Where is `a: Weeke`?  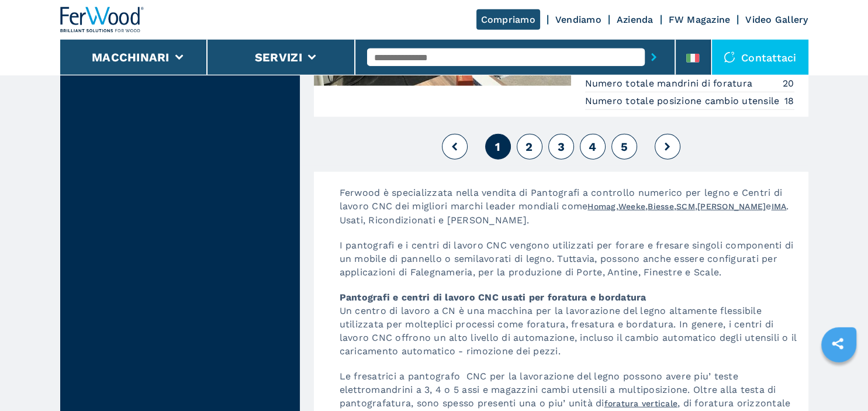
a: Weeke is located at coordinates (632, 206).